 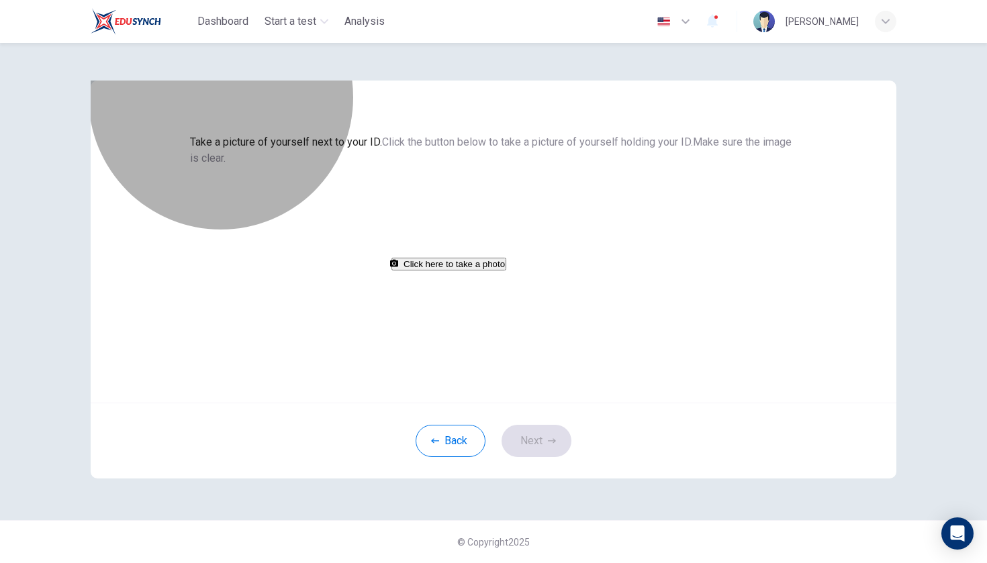 I want to click on img: en, so click(x=663, y=21).